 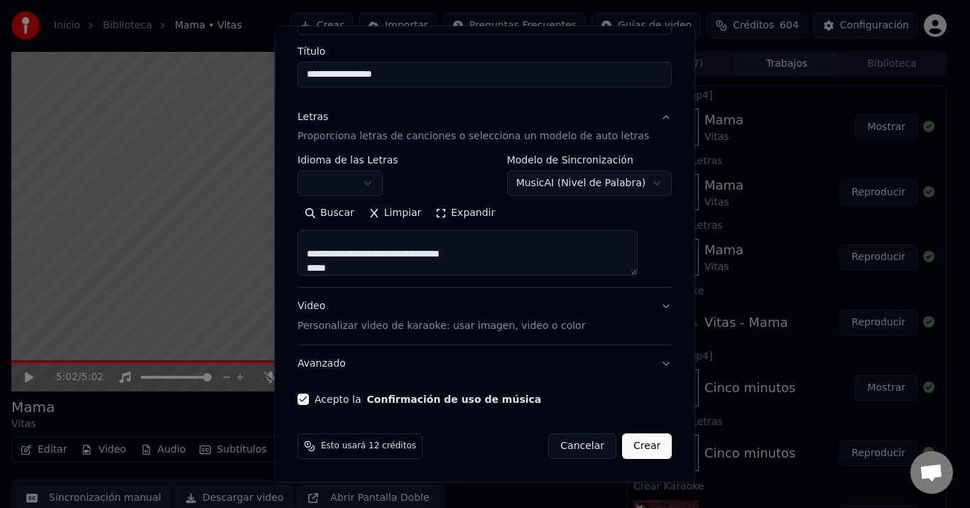 What do you see at coordinates (473, 137) in the screenshot?
I see `p: Proporciona letras de canciones o selecciona un modelo de auto letras` at bounding box center [473, 137].